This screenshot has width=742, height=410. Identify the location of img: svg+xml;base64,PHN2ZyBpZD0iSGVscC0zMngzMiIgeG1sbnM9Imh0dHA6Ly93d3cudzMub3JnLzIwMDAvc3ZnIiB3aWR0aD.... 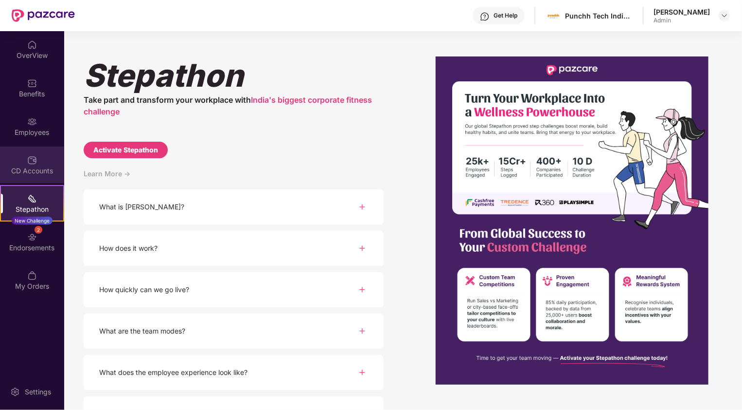
(485, 17).